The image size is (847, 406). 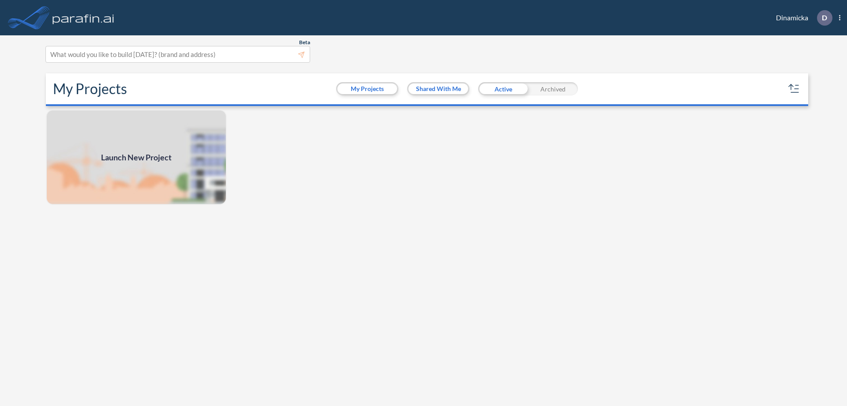 I want to click on button: Shared With Me, so click(x=438, y=89).